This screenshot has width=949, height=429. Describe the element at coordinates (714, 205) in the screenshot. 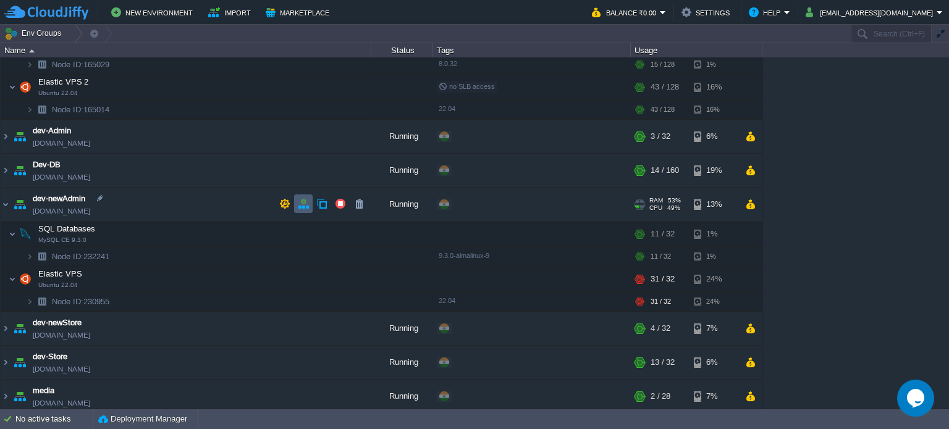

I see `div: 13%` at that location.